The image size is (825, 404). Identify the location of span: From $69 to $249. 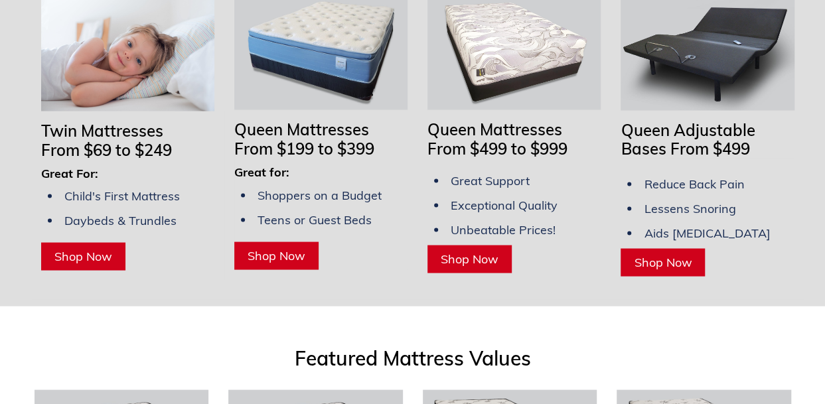
(106, 149).